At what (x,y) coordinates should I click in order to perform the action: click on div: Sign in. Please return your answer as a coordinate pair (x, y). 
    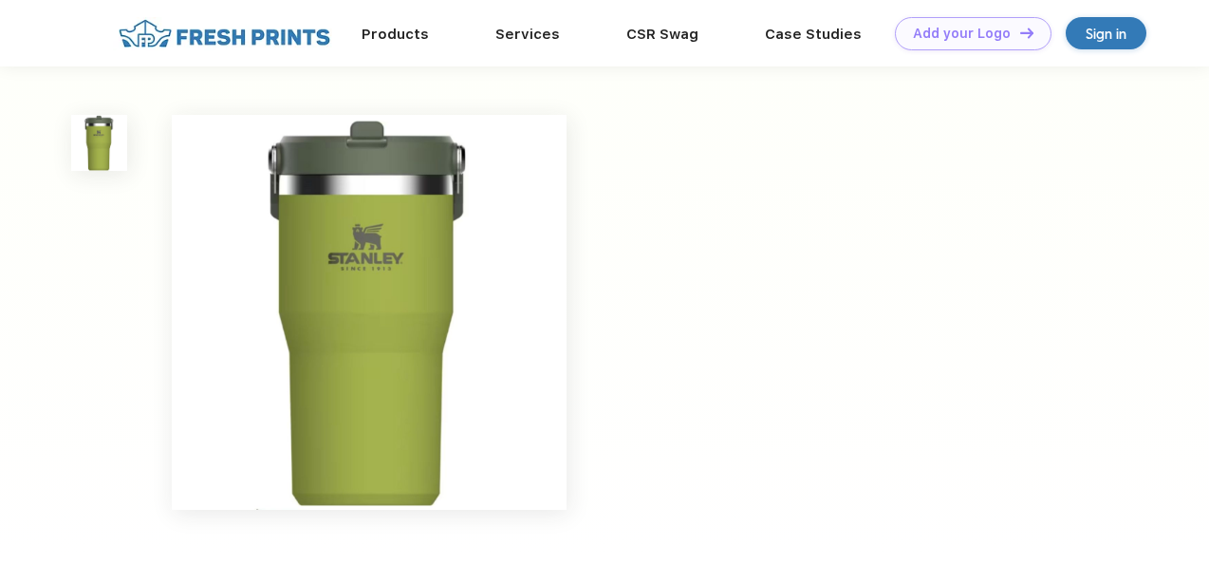
    Looking at the image, I should click on (1105, 33).